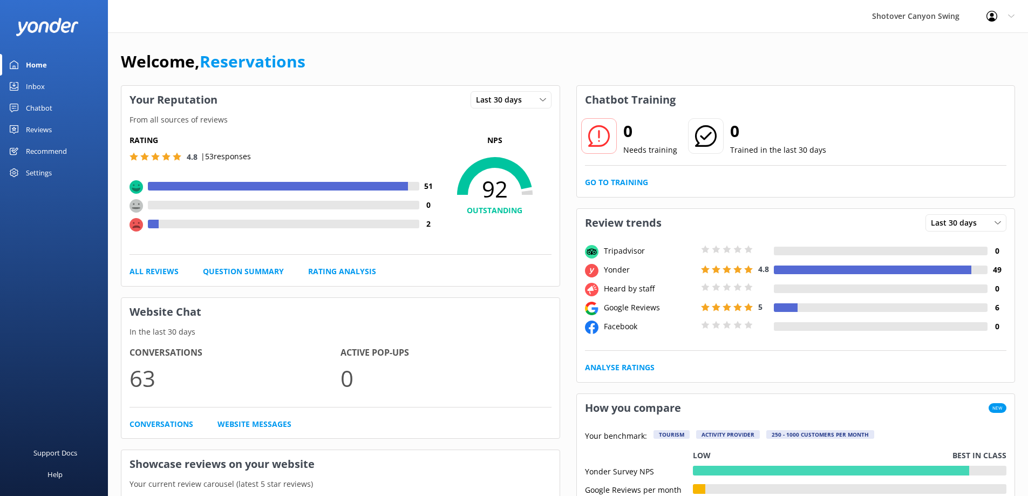 The image size is (1028, 496). What do you see at coordinates (39, 108) in the screenshot?
I see `div: Chatbot` at bounding box center [39, 108].